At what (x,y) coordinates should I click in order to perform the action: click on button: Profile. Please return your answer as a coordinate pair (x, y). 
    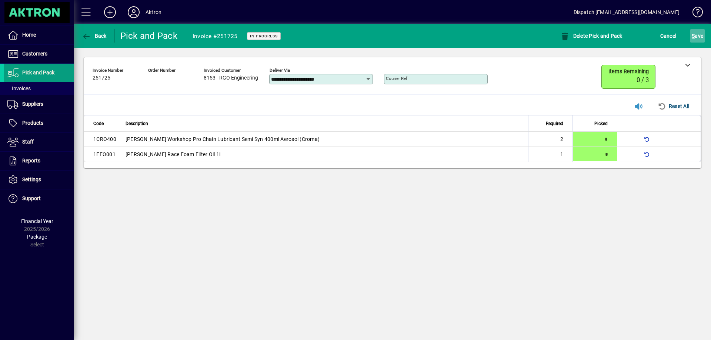
    Looking at the image, I should click on (134, 12).